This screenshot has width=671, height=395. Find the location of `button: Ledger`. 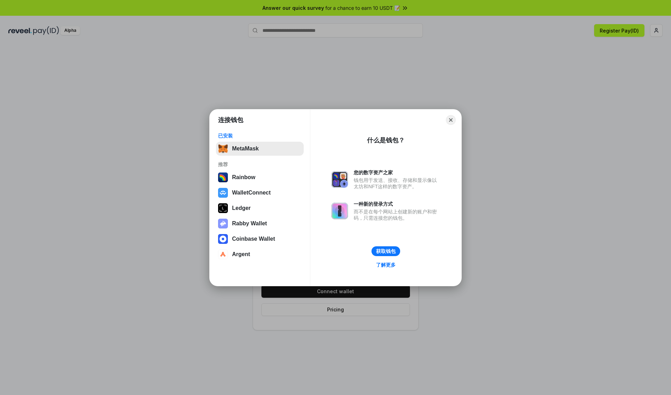

button: Ledger is located at coordinates (260, 208).